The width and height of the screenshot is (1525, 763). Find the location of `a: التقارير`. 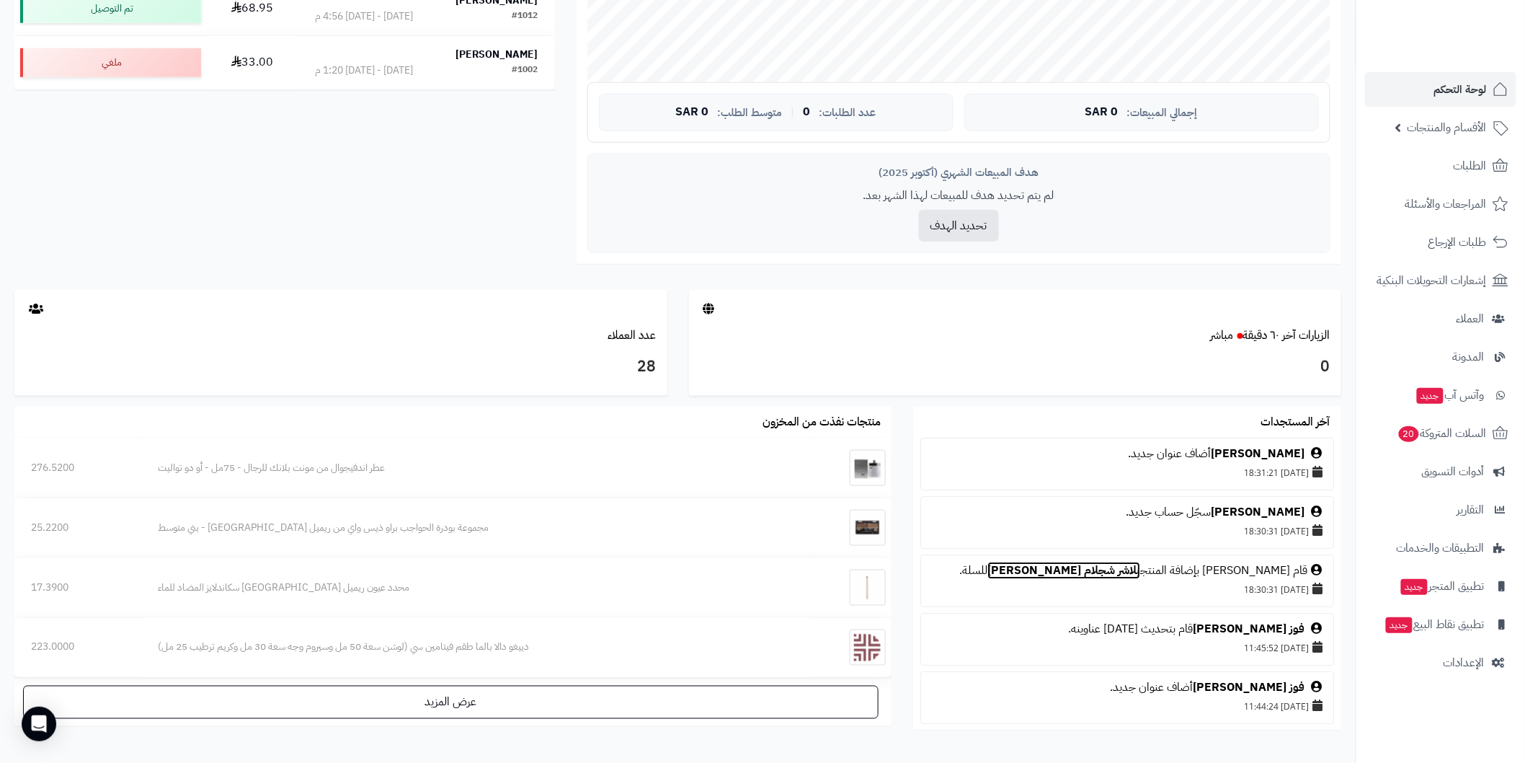

a: التقارير is located at coordinates (1441, 510).